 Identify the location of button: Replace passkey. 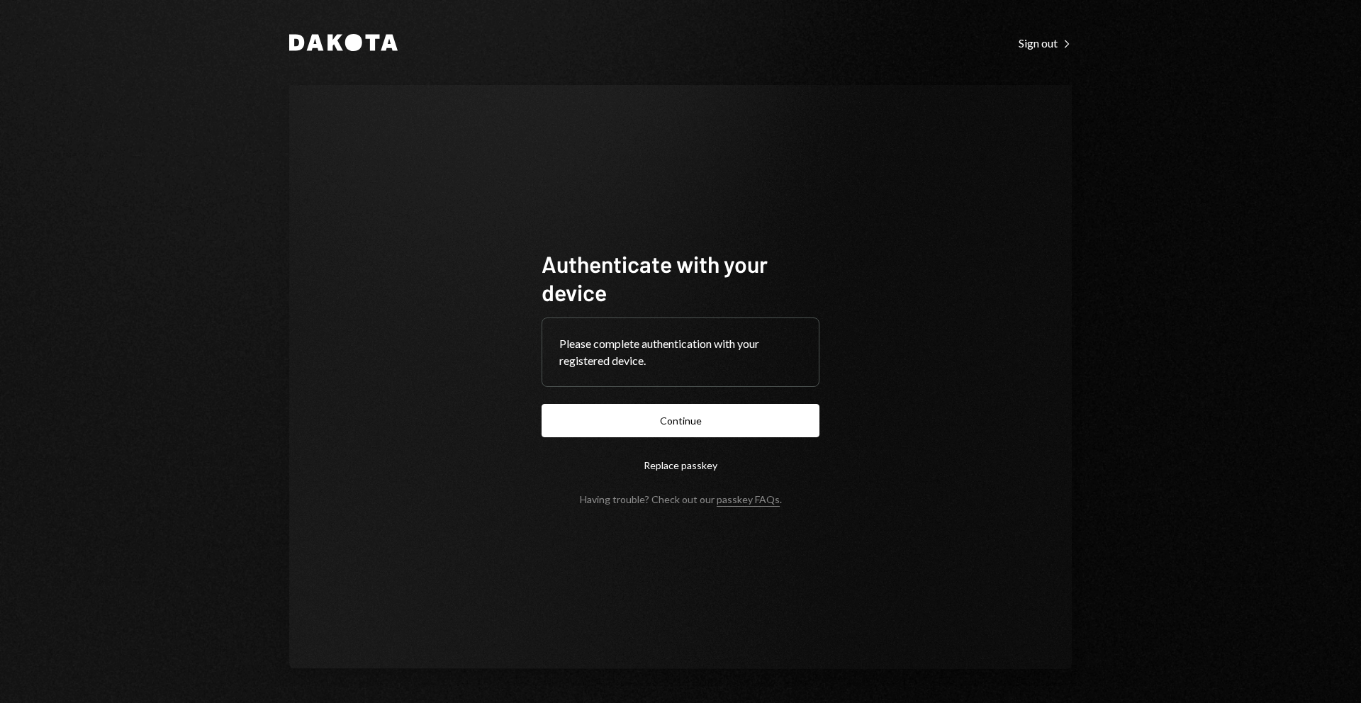
(681, 465).